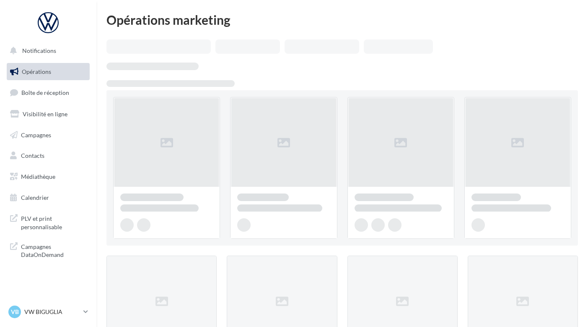  I want to click on span: PLV et print personnalisable, so click(54, 221).